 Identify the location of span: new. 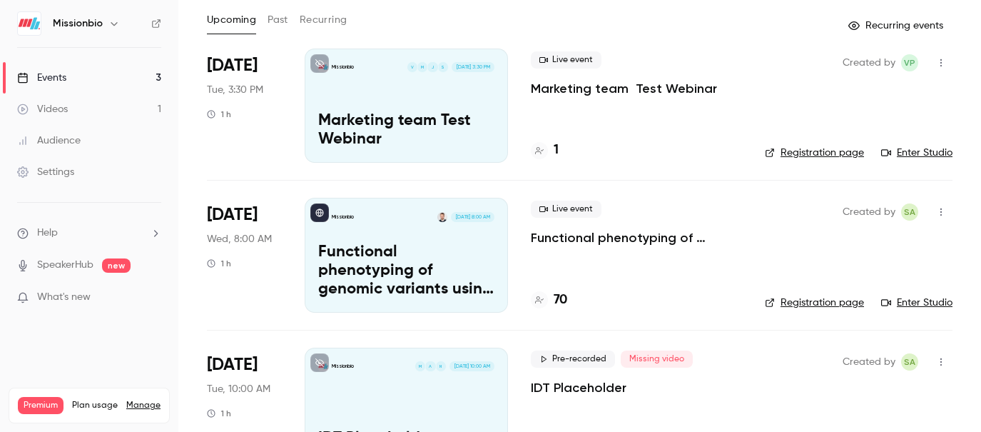
(116, 265).